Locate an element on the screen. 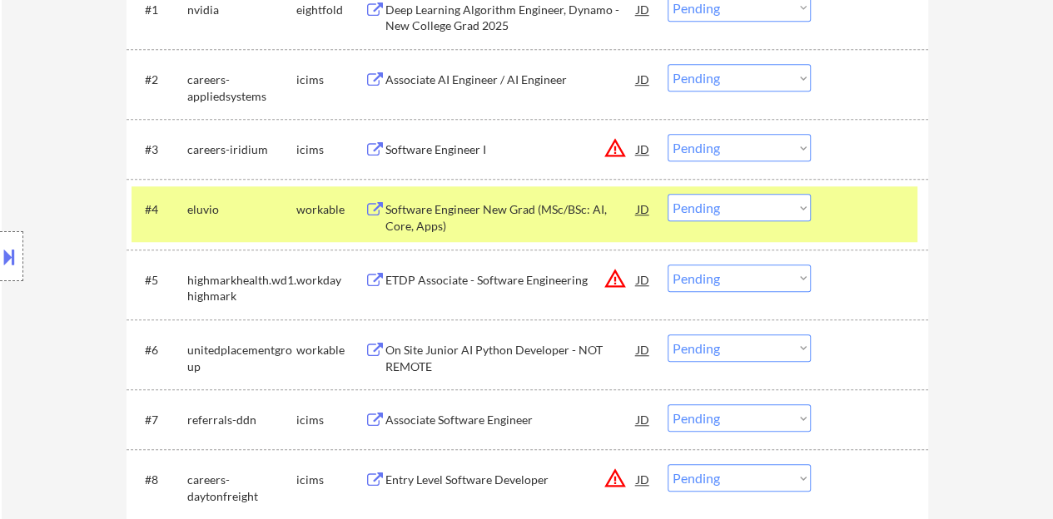 This screenshot has height=519, width=1053. div: On Site Junior AI Python Developer - NOT REMOTE is located at coordinates (511, 358).